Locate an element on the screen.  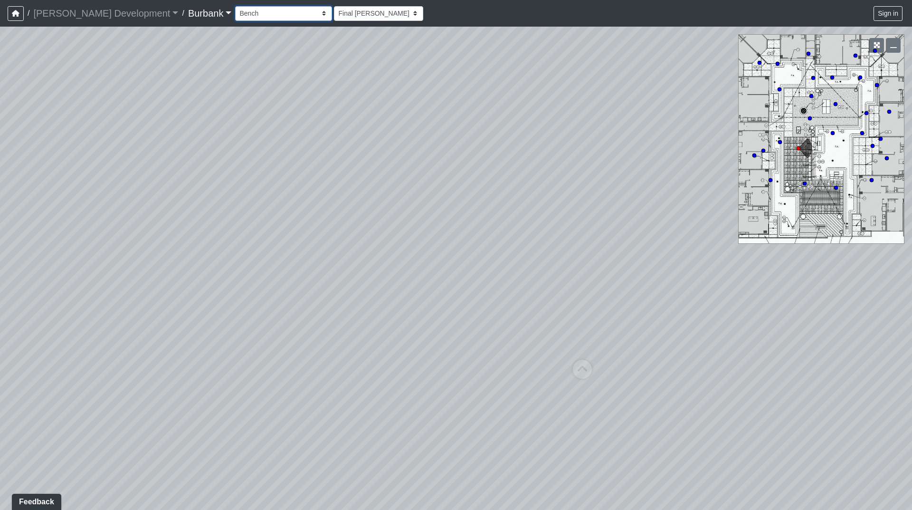
a: Burbank is located at coordinates (210, 13).